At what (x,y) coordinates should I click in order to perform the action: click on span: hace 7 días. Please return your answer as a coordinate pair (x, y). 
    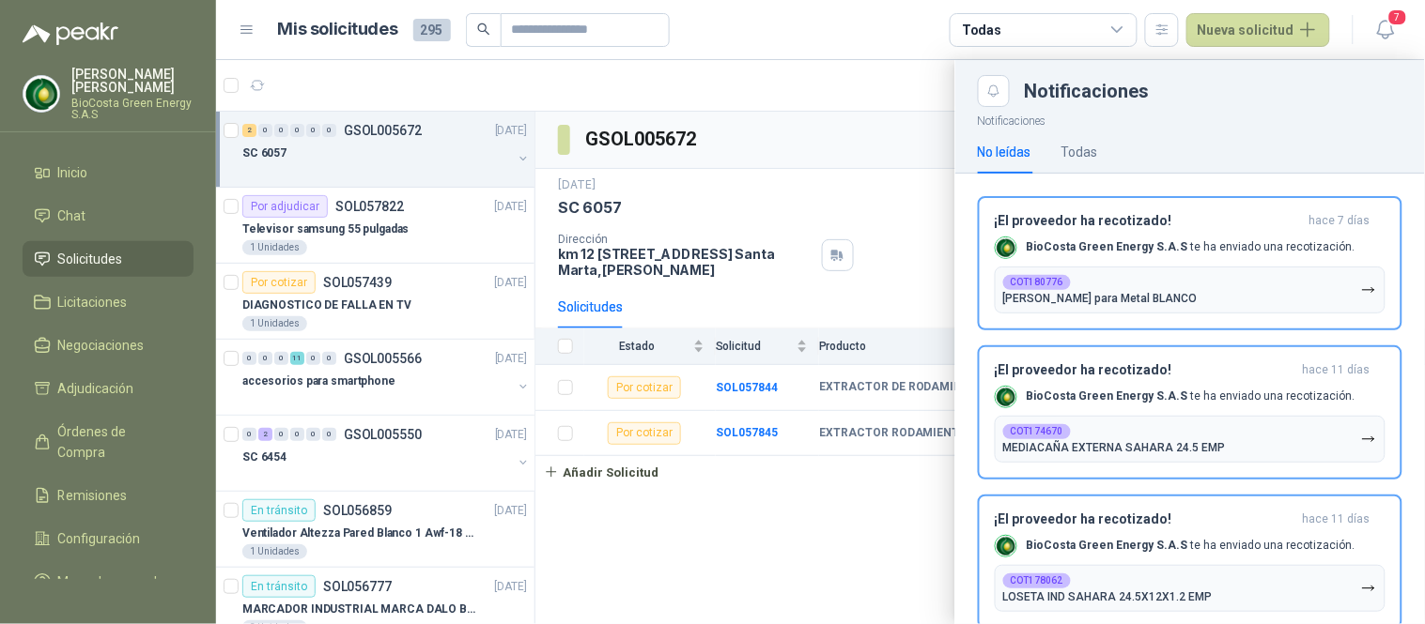
    Looking at the image, I should click on (1339, 221).